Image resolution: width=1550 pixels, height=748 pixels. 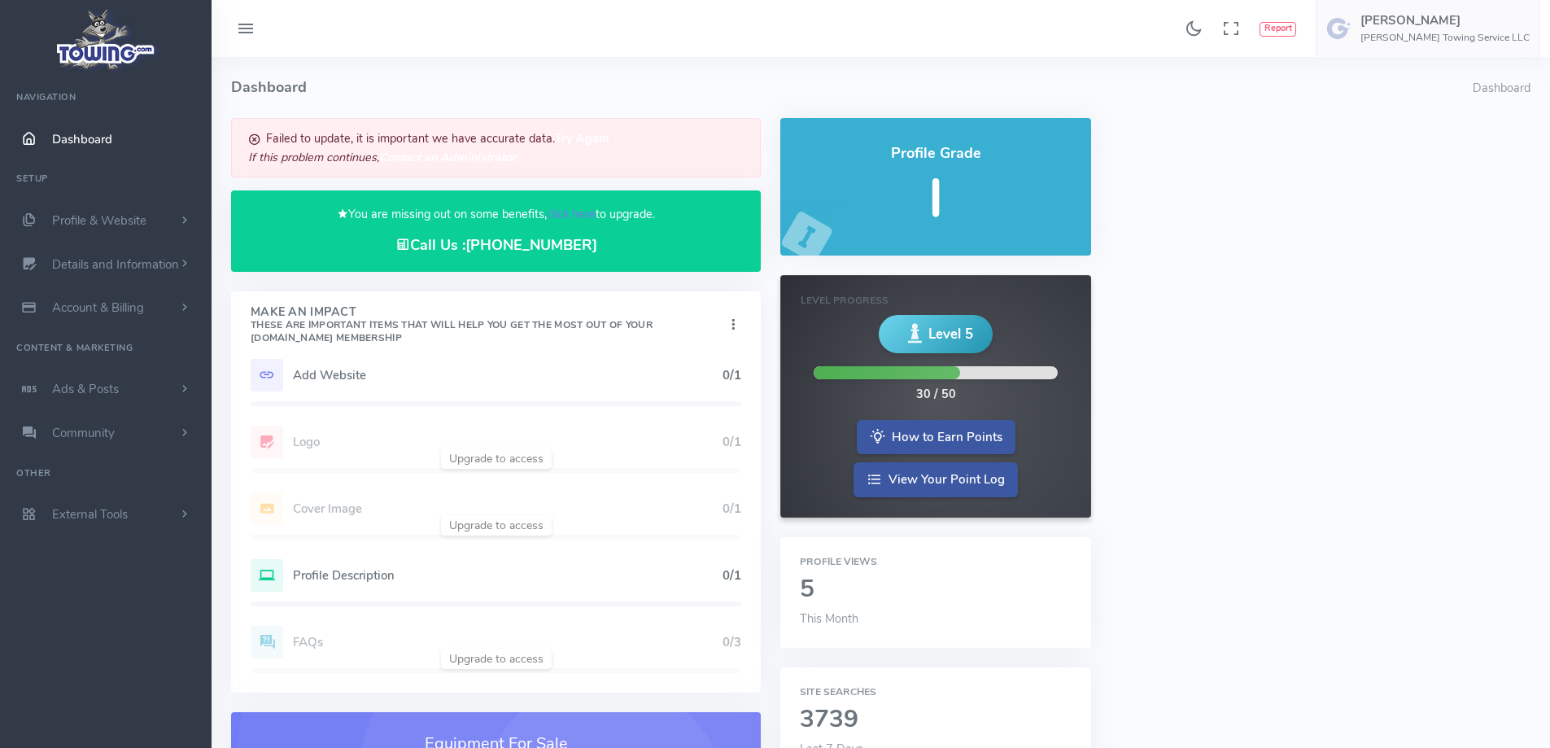 I want to click on span: This Month, so click(x=829, y=618).